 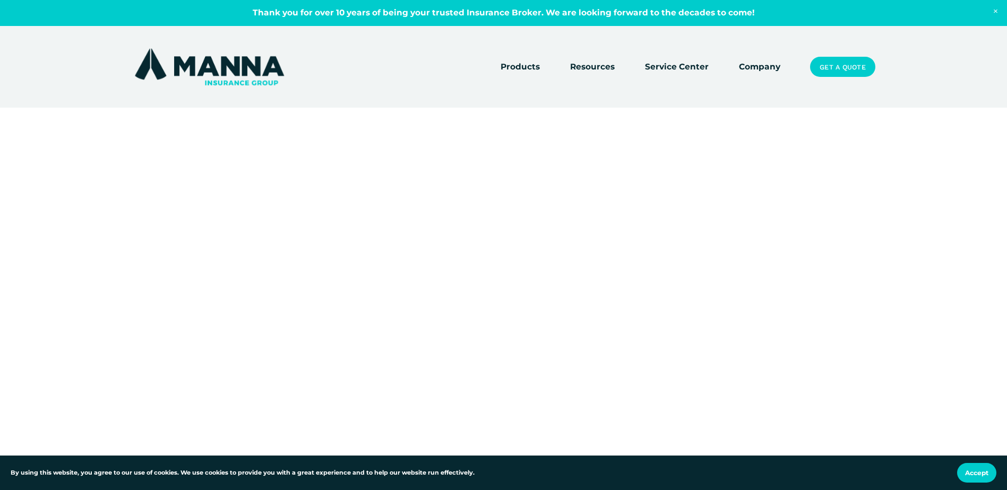 What do you see at coordinates (759, 67) in the screenshot?
I see `a: Company` at bounding box center [759, 67].